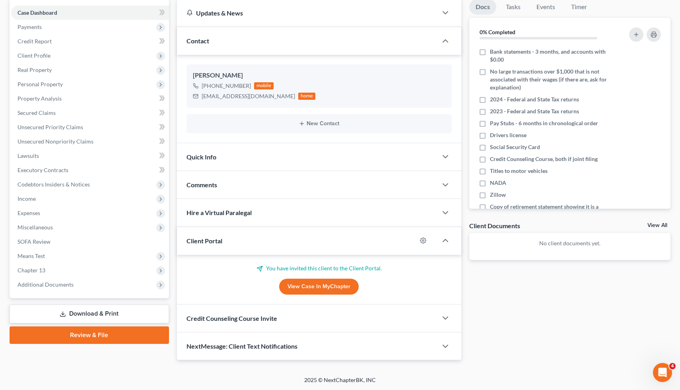  What do you see at coordinates (544, 123) in the screenshot?
I see `span: Pay Stubs - 6 months in chronological order` at bounding box center [544, 123].